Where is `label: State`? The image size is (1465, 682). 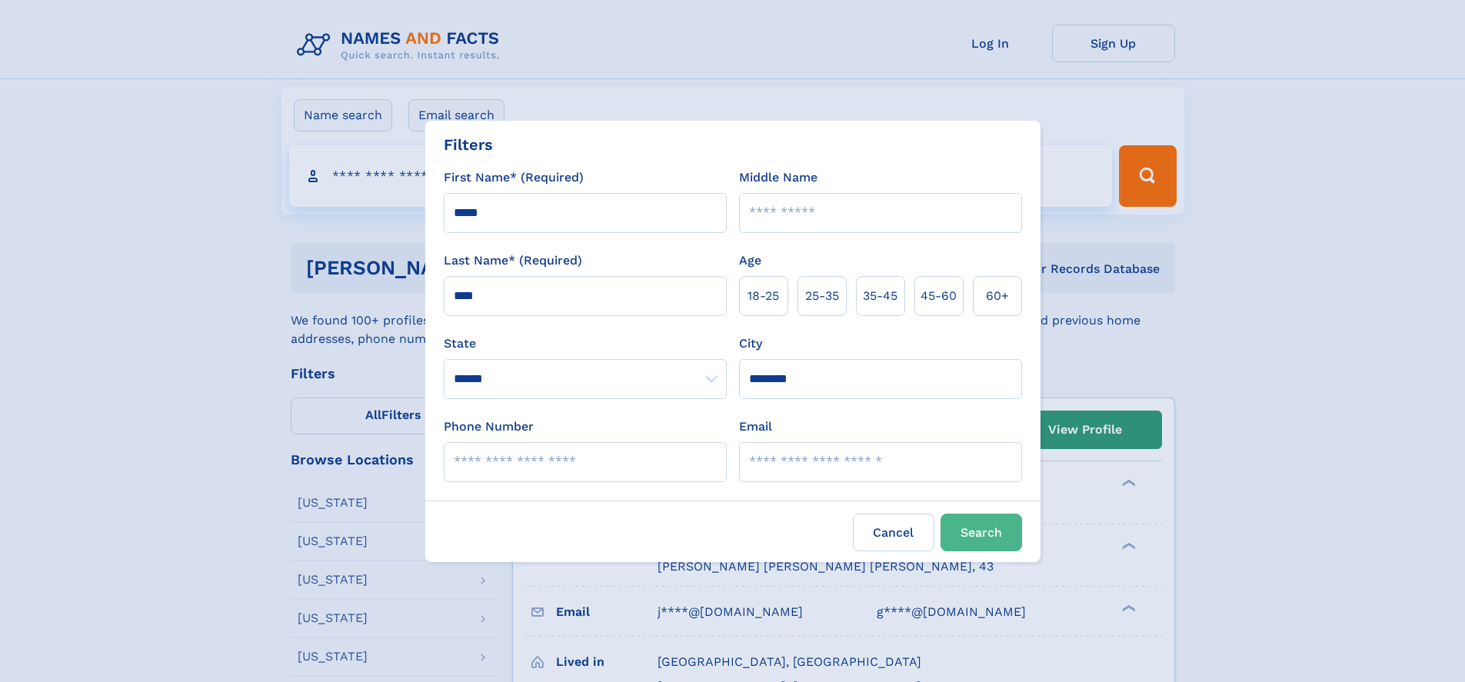 label: State is located at coordinates (585, 344).